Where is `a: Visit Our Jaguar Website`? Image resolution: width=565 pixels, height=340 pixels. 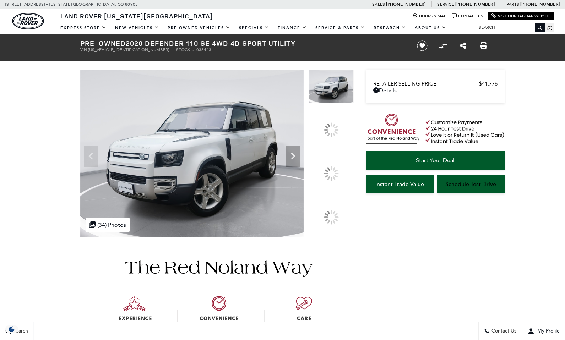
a: Visit Our Jaguar Website is located at coordinates (521, 16).